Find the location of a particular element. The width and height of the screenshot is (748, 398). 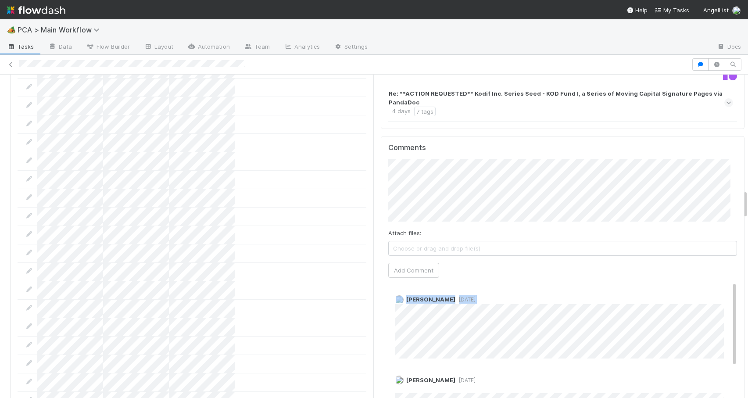

a: My Tasks is located at coordinates (672, 10).